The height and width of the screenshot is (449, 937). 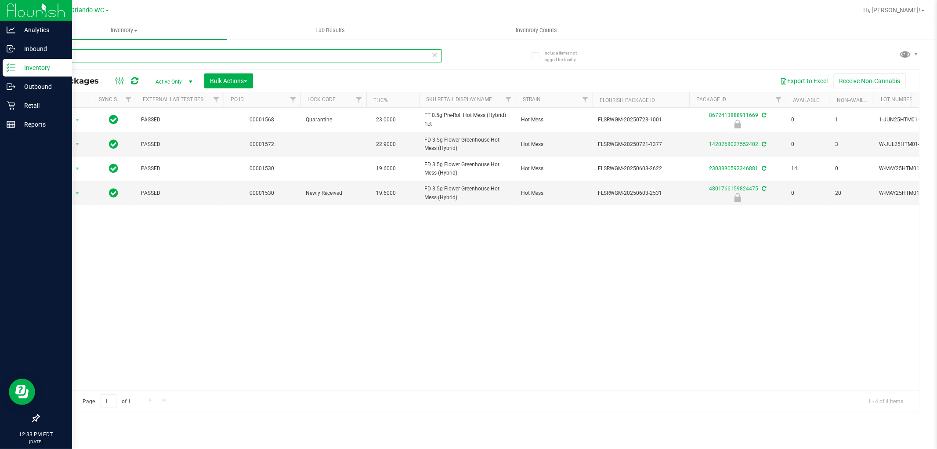 I want to click on a: Lock Code, so click(x=322, y=99).